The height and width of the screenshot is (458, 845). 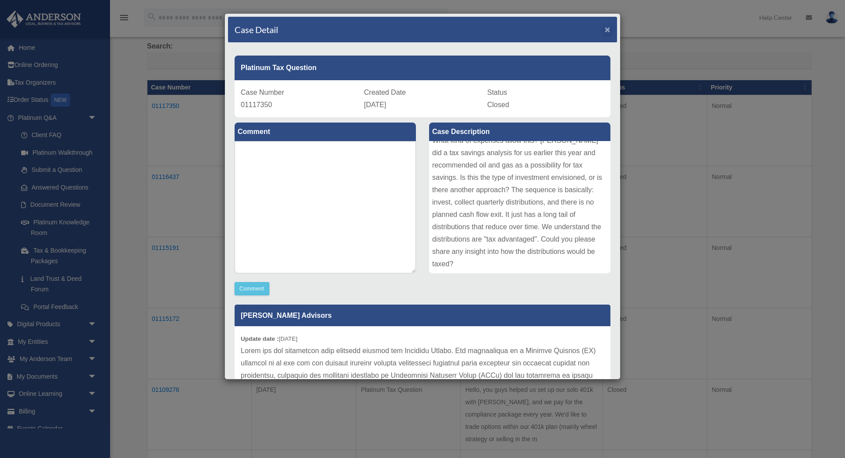 I want to click on button: Close, so click(x=608, y=29).